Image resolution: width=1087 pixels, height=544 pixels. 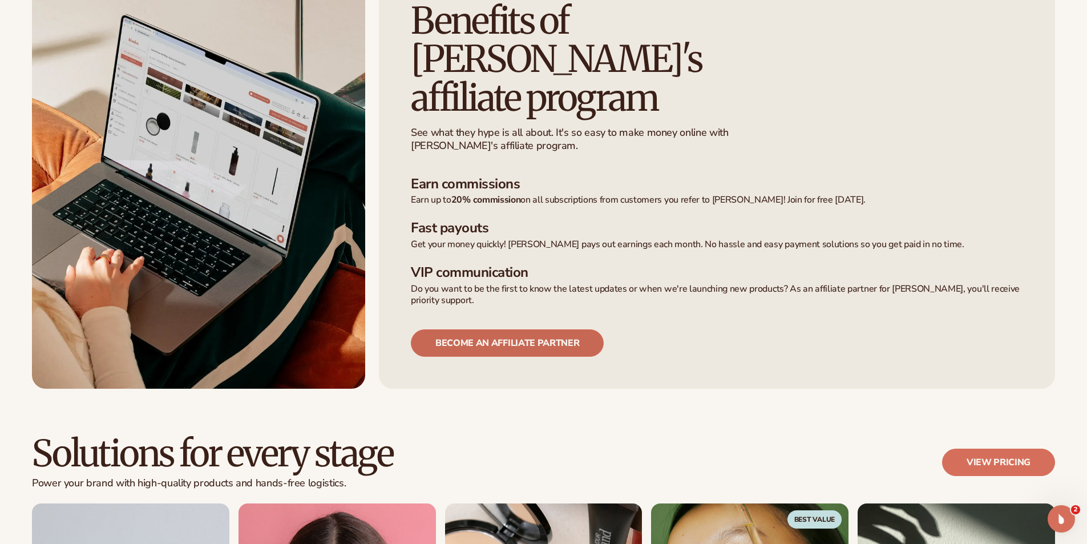 What do you see at coordinates (507, 343) in the screenshot?
I see `a: Become an affiliate partner` at bounding box center [507, 343].